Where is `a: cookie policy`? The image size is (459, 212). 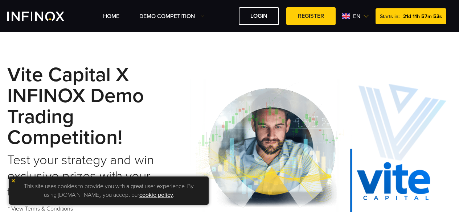
a: cookie policy is located at coordinates (156, 195).